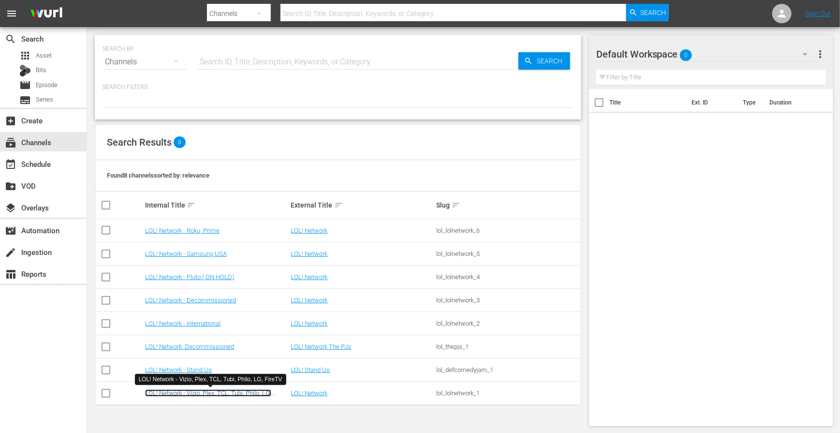 The height and width of the screenshot is (433, 840). Describe the element at coordinates (11, 186) in the screenshot. I see `span: VOD` at that location.